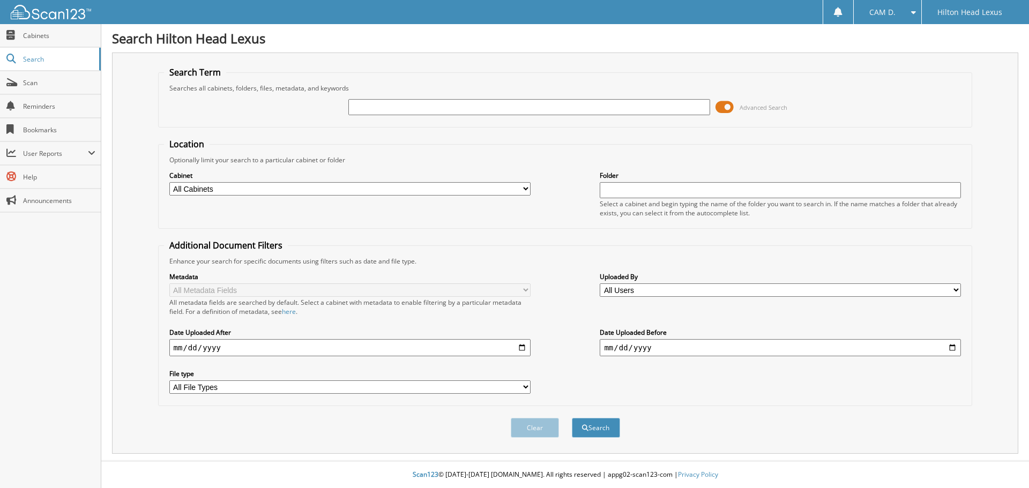 The image size is (1029, 488). I want to click on div: Optionally limit your search to a particular cabinet or folder, so click(565, 160).